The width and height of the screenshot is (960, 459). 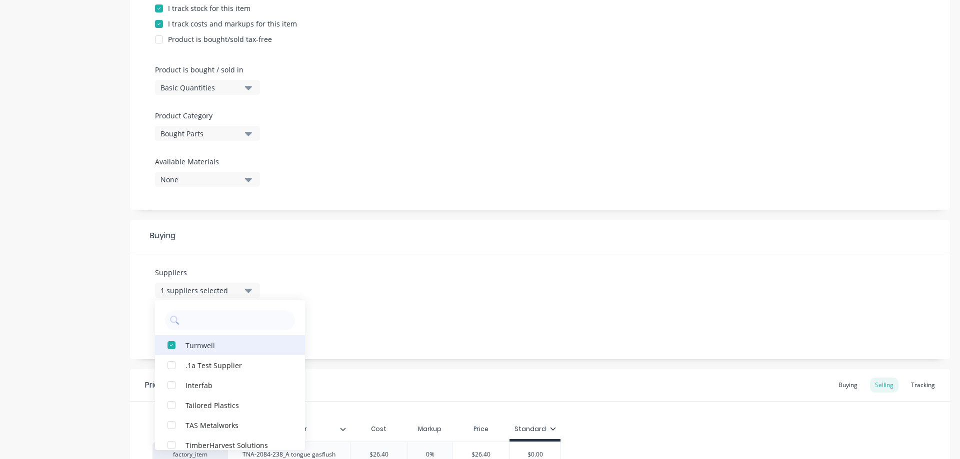 What do you see at coordinates (207, 290) in the screenshot?
I see `button: 1 suppliers selected` at bounding box center [207, 290].